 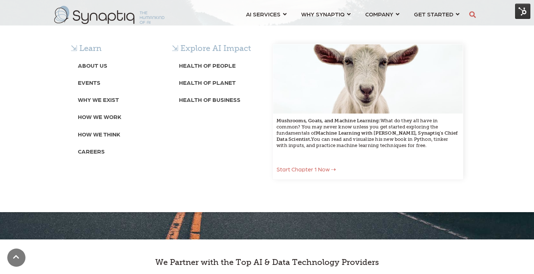 What do you see at coordinates (379, 14) in the screenshot?
I see `span: COMPANY` at bounding box center [379, 14].